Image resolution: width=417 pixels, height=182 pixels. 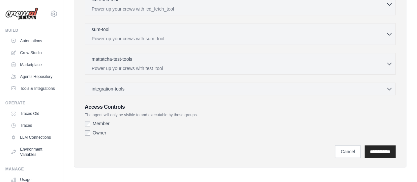 What do you see at coordinates (240, 89) in the screenshot?
I see `button: integration-tools` at bounding box center [240, 89].